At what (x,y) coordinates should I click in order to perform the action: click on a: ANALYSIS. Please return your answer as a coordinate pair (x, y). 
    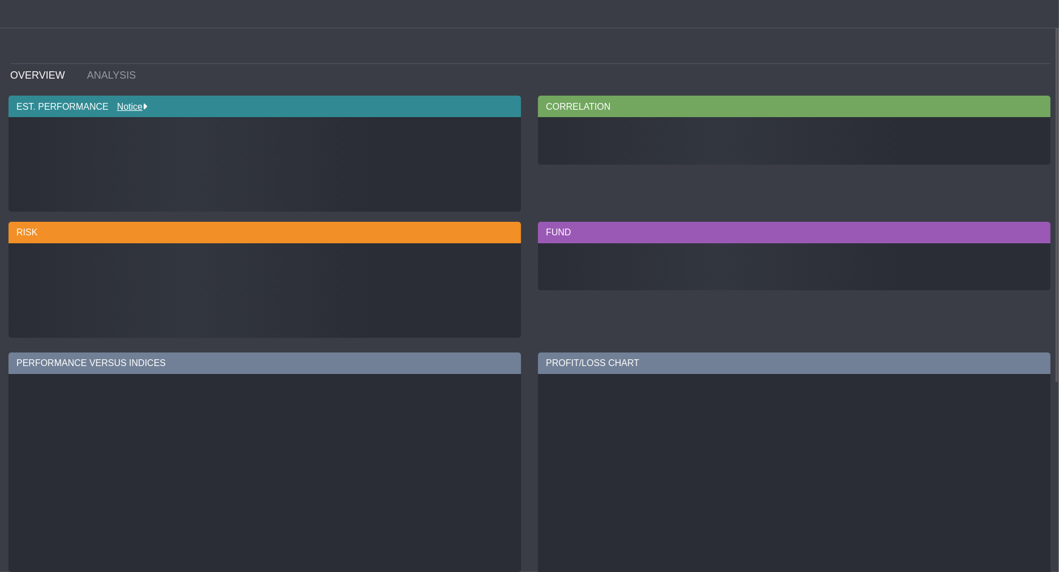
    Looking at the image, I should click on (114, 75).